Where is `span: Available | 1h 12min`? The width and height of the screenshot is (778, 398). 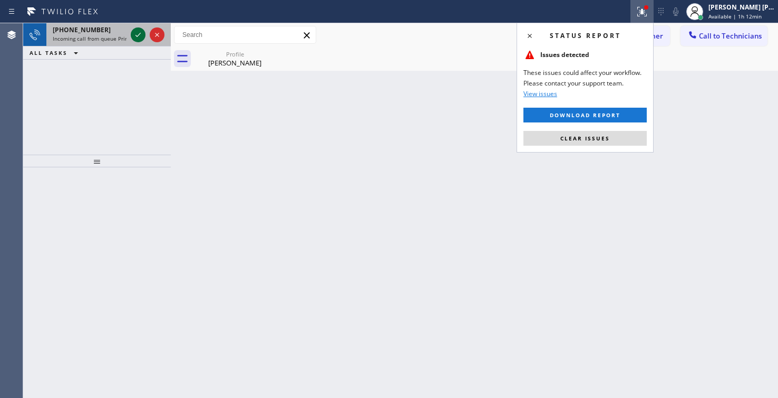
span: Available | 1h 12min is located at coordinates (735, 16).